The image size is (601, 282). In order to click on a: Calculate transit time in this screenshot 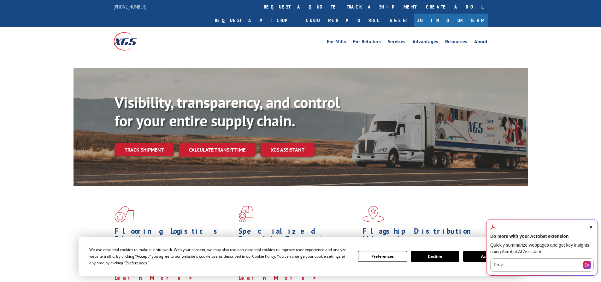, I will do `click(217, 150)`.